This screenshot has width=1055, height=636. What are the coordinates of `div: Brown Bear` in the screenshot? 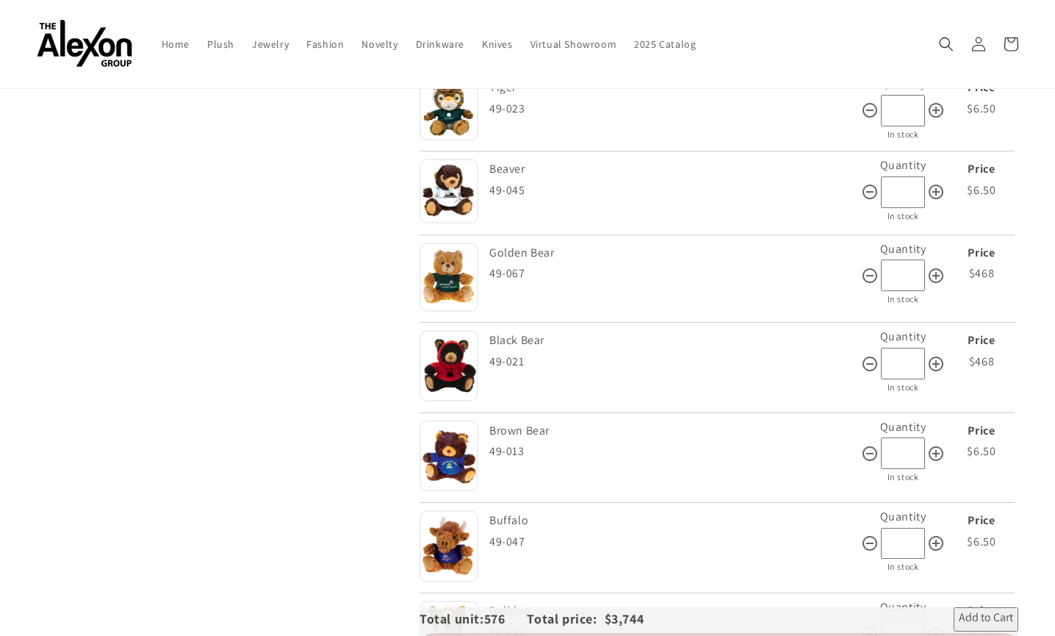 It's located at (673, 431).